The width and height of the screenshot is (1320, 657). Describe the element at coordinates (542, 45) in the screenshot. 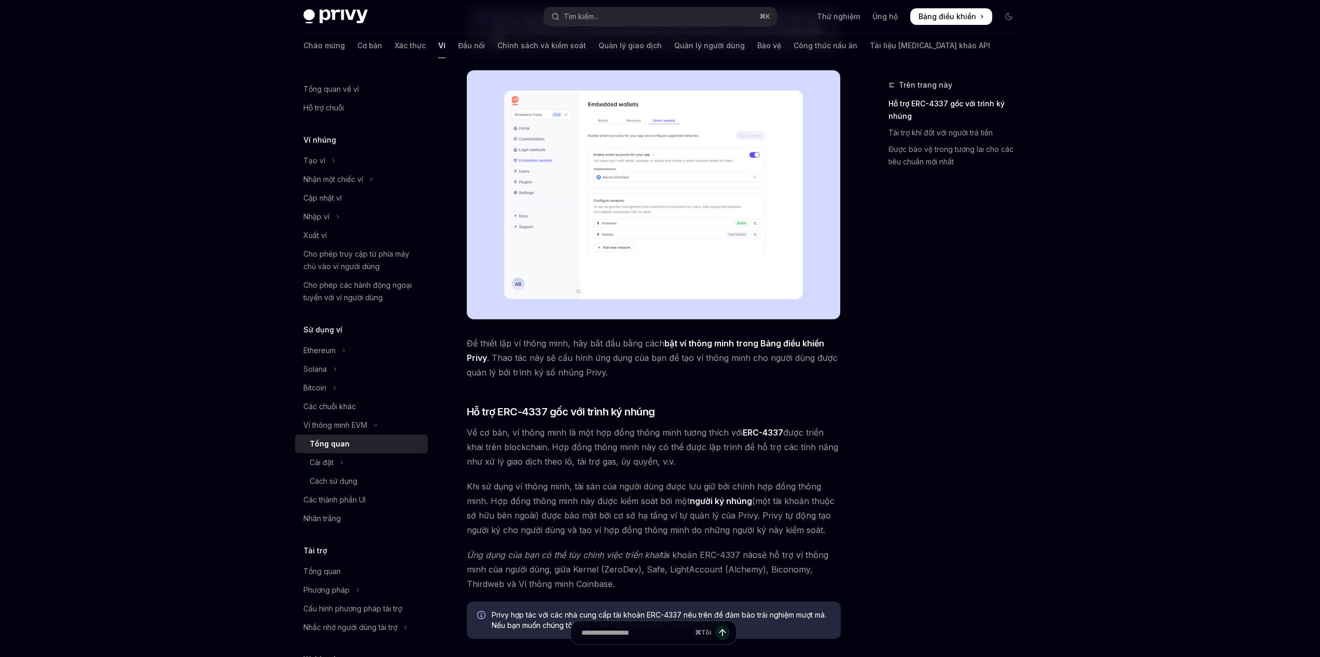

I see `font: Chính sách và kiểm soát` at that location.